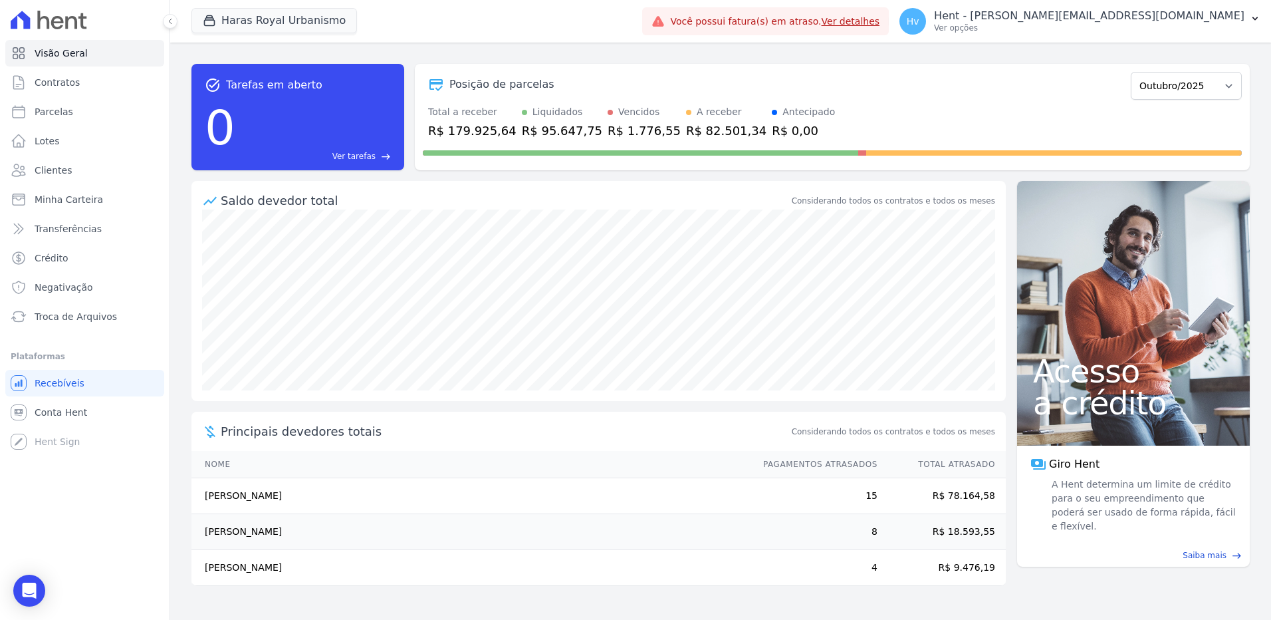 Image resolution: width=1271 pixels, height=620 pixels. Describe the element at coordinates (803, 130) in the screenshot. I see `div: R$ 0,00` at that location.